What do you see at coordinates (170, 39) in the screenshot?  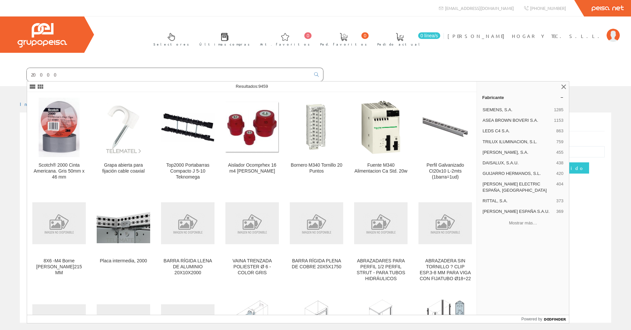 I see `a: Selectores` at bounding box center [170, 39].